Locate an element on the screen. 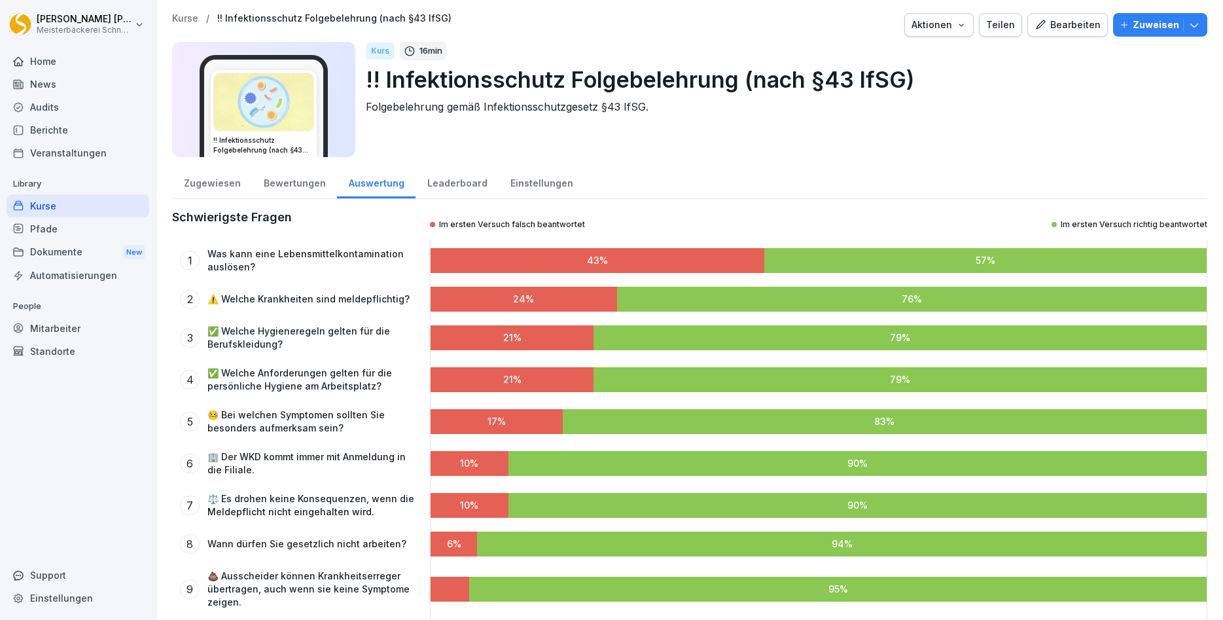 The image size is (1223, 620). button: Bearbeiten is located at coordinates (1067, 25).